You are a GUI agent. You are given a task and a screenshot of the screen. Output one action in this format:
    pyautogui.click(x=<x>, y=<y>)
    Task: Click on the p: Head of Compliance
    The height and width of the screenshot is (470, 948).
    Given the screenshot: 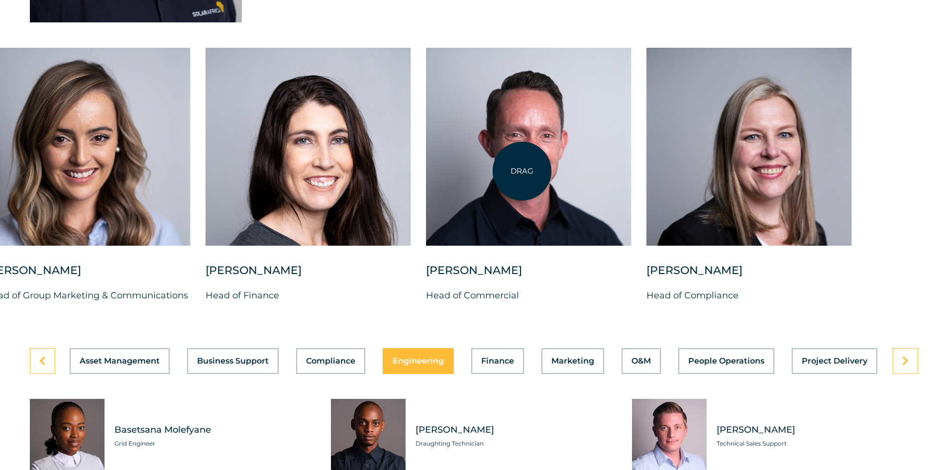 What is the action you would take?
    pyautogui.click(x=749, y=296)
    